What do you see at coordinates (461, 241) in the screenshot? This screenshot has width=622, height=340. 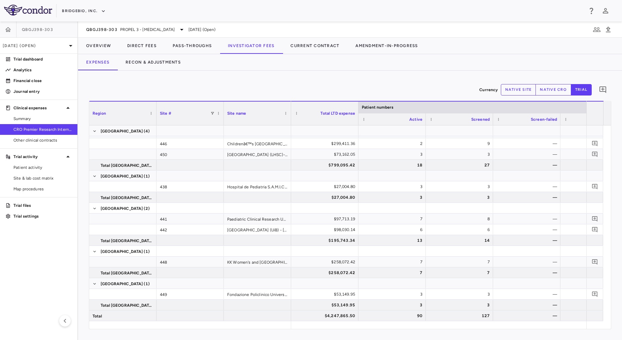 I see `div: 14` at bounding box center [461, 241].